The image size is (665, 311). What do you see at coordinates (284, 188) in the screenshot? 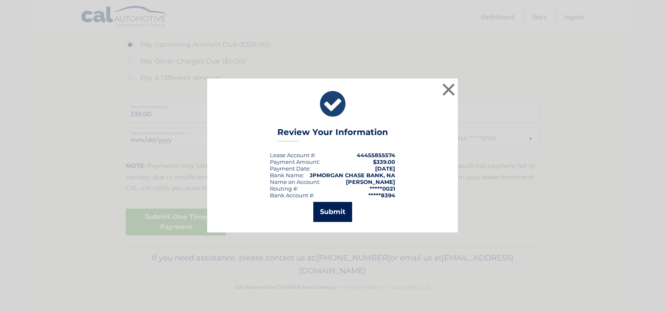
I see `div: Routing #:` at bounding box center [284, 188].